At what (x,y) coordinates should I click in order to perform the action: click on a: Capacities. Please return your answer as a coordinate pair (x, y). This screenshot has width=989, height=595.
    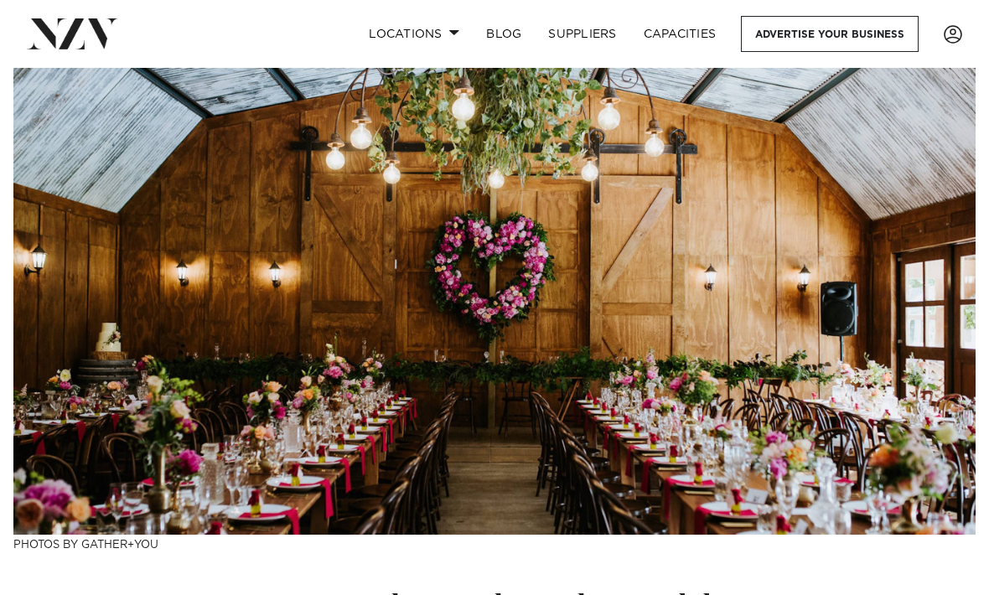
    Looking at the image, I should click on (680, 34).